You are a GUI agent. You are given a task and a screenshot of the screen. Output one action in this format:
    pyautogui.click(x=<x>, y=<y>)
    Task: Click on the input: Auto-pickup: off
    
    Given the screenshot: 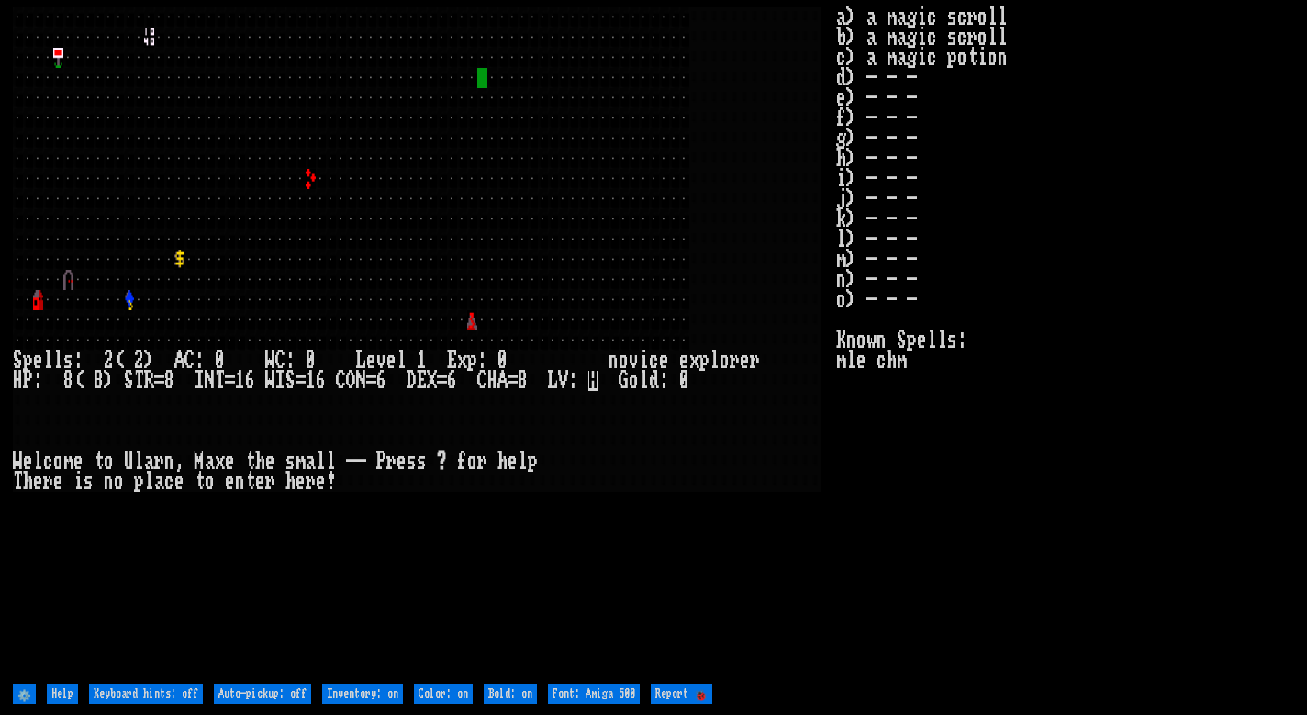 What is the action you would take?
    pyautogui.click(x=262, y=694)
    